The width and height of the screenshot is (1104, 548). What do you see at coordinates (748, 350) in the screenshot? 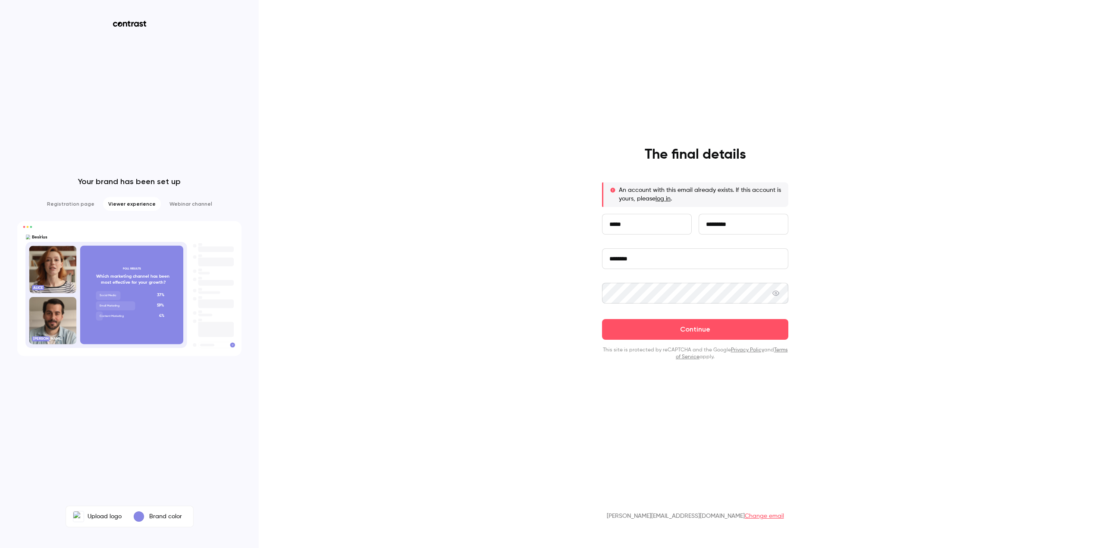
I see `a: Privacy Policy` at bounding box center [748, 350].